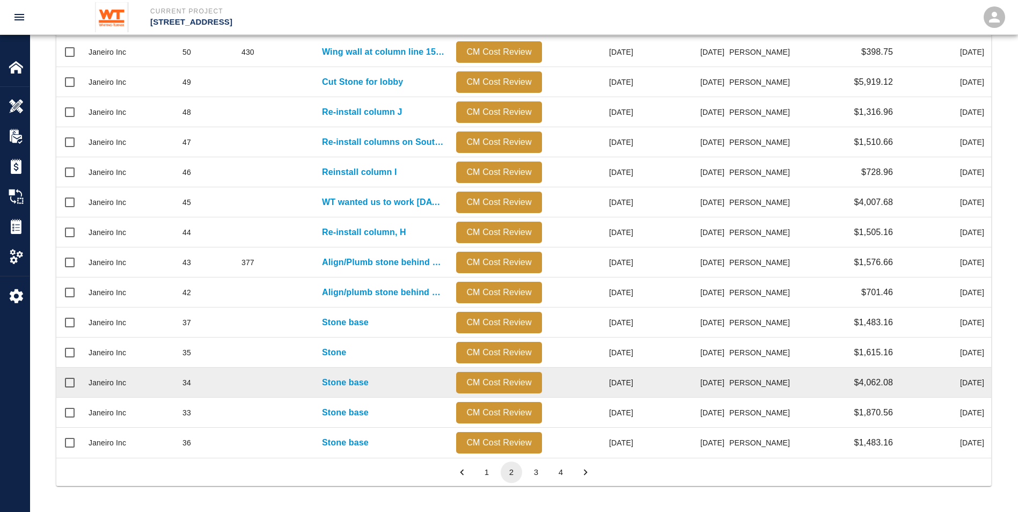 The height and width of the screenshot is (512, 1018). What do you see at coordinates (362, 82) in the screenshot?
I see `a: Cut Stone for lobby` at bounding box center [362, 82].